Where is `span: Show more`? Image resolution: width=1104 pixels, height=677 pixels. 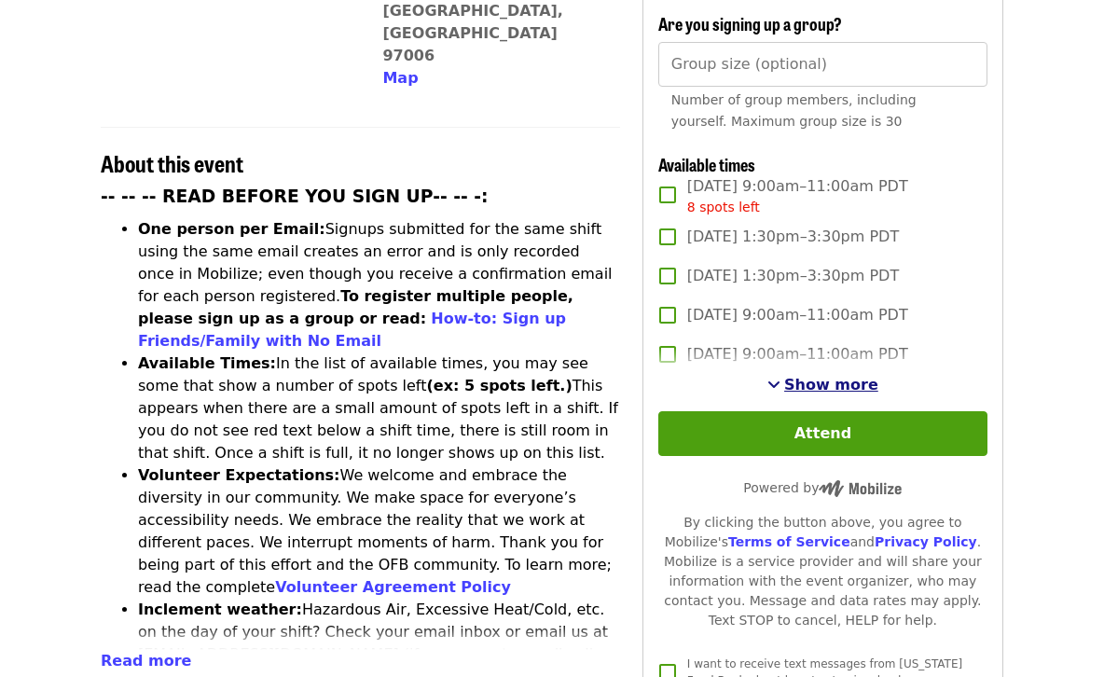
span: Show more is located at coordinates (831, 384).